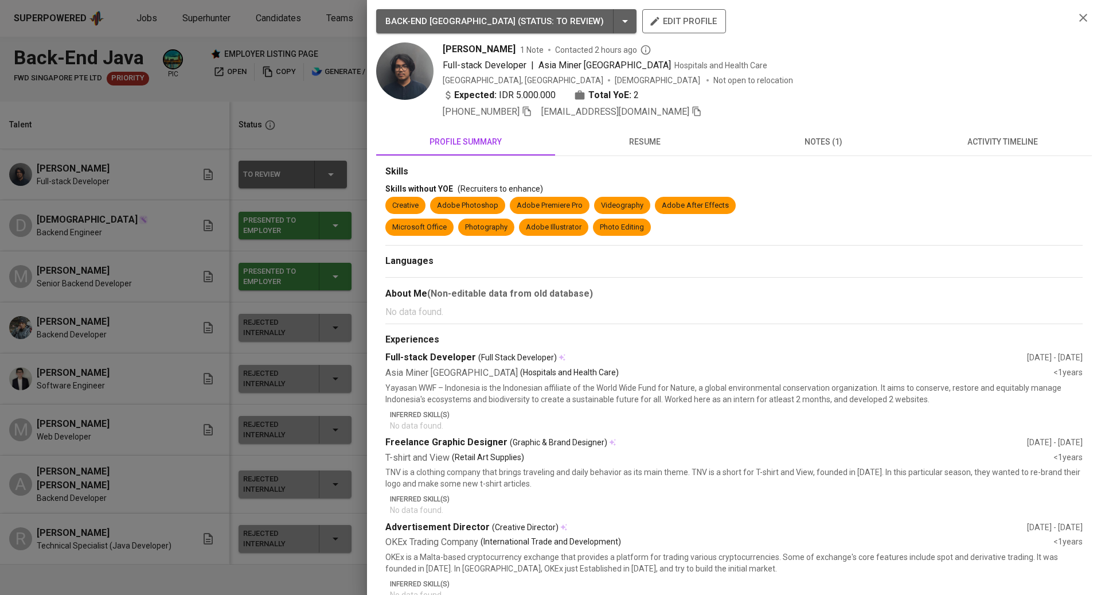  I want to click on div: Advertisement Director, so click(706, 527).